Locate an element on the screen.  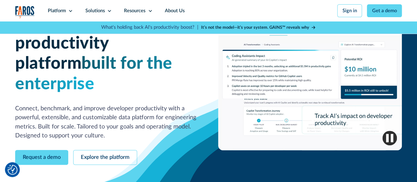
strong: It’s not the model—it’s your system. GAINS™ reveals why is located at coordinates (255, 27).